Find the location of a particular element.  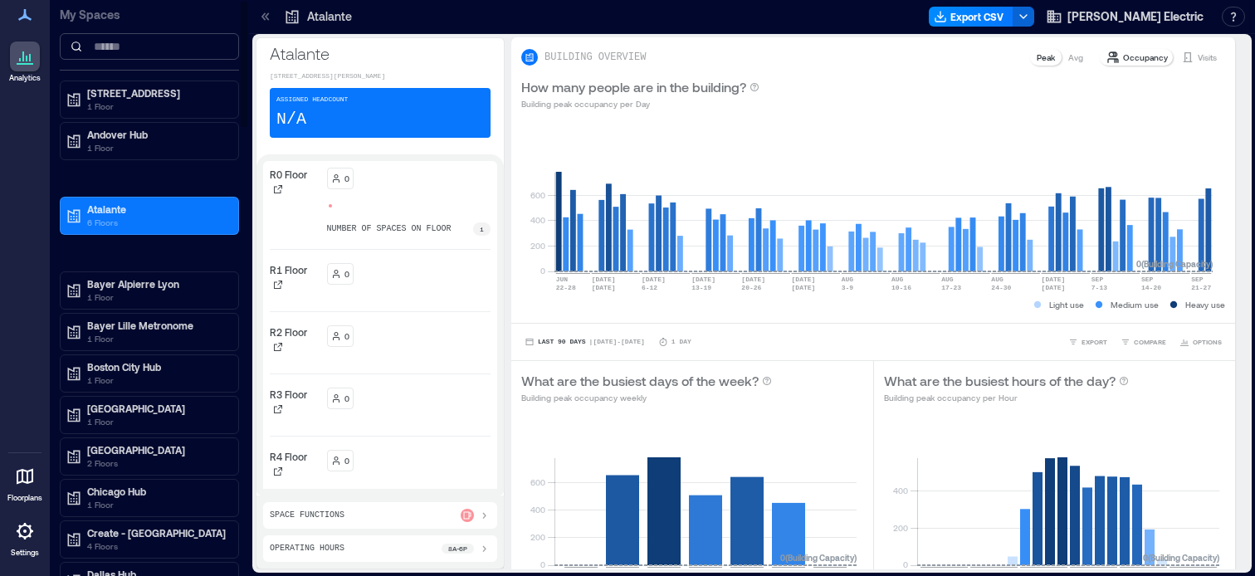

p: Andover Hub is located at coordinates (157, 134).